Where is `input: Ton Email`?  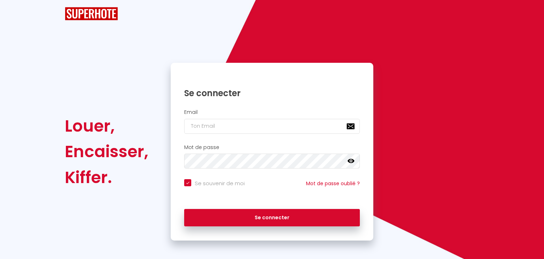
input: Ton Email is located at coordinates (272, 126).